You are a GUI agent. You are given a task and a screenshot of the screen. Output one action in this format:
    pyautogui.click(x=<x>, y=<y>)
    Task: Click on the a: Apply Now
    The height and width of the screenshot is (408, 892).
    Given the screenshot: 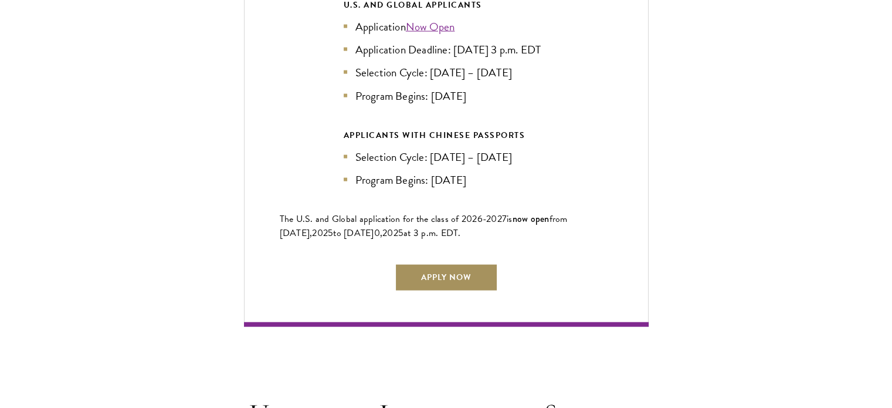 What is the action you would take?
    pyautogui.click(x=446, y=277)
    